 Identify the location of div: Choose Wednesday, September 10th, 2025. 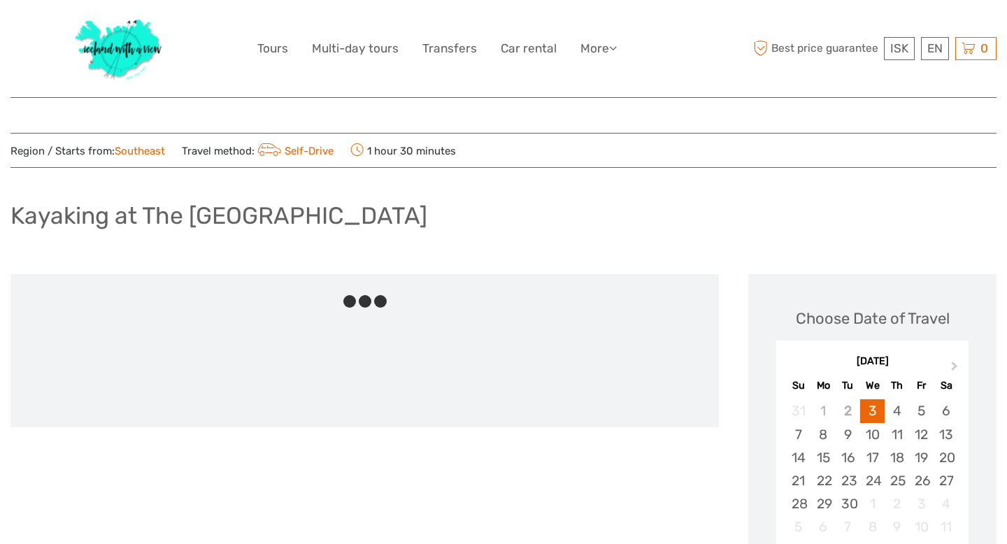
(872, 434).